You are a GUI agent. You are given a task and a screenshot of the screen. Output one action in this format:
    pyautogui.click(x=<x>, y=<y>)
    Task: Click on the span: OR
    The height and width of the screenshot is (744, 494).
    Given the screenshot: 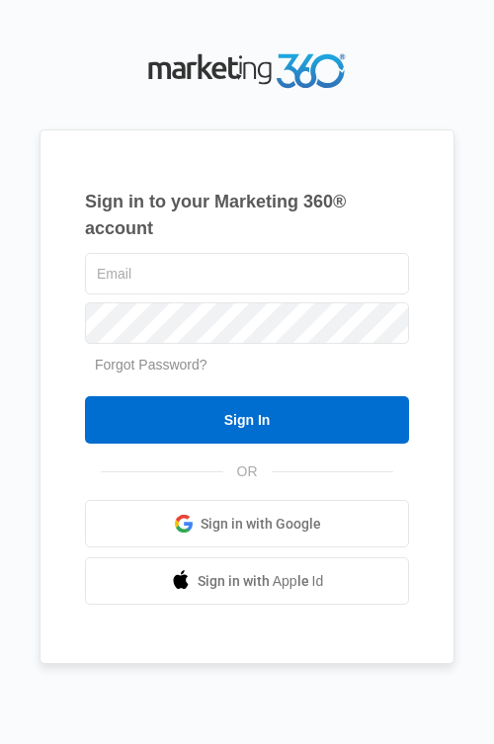 What is the action you would take?
    pyautogui.click(x=247, y=472)
    